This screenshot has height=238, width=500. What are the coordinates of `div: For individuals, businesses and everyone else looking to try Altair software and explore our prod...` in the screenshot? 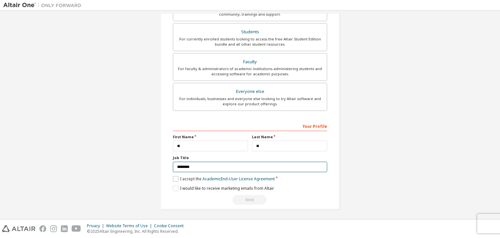 It's located at (250, 101).